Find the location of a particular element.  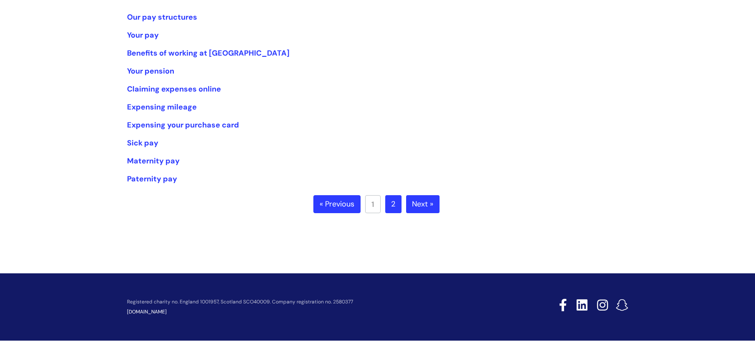

a: Next » is located at coordinates (423, 204).